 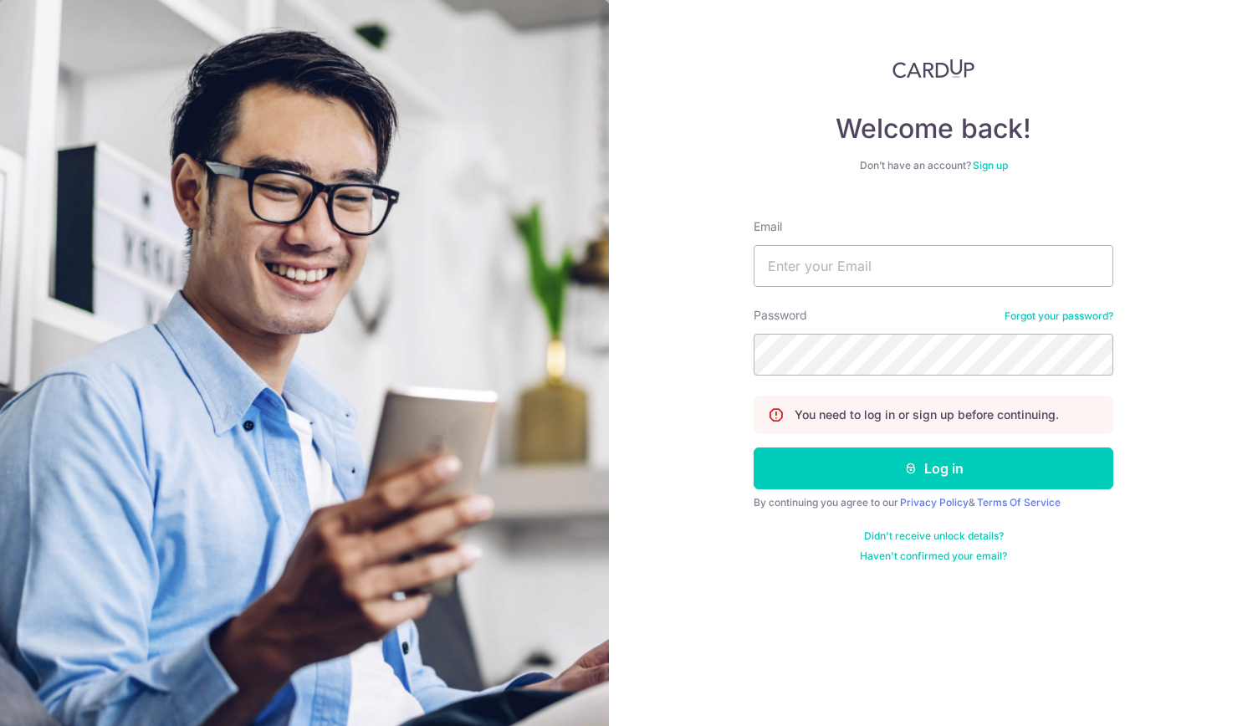 I want to click on a: Sign up, so click(x=991, y=165).